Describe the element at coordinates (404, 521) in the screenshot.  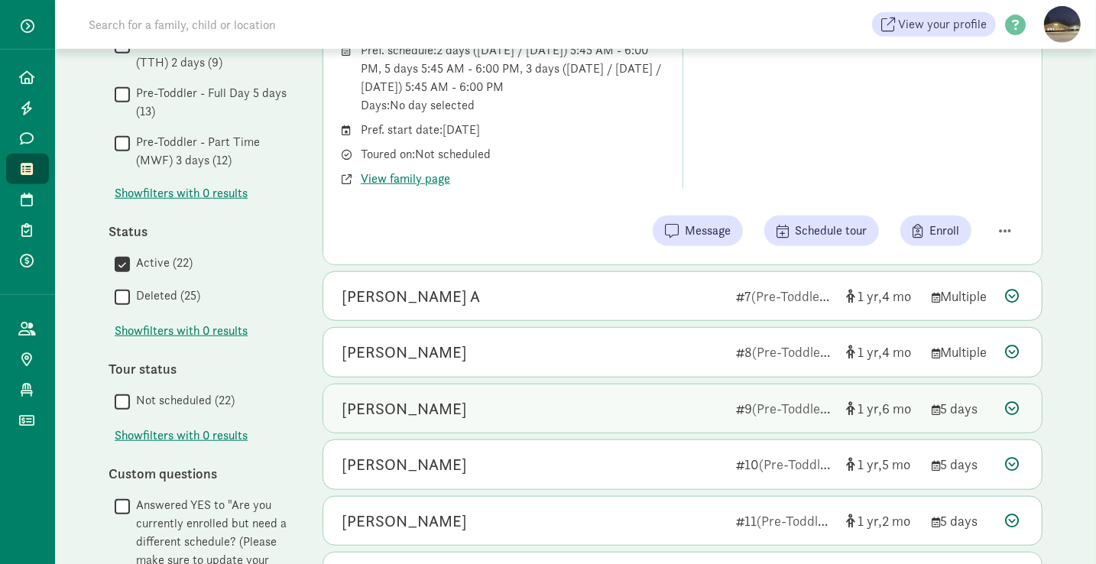
I see `div: Amaya Raval` at that location.